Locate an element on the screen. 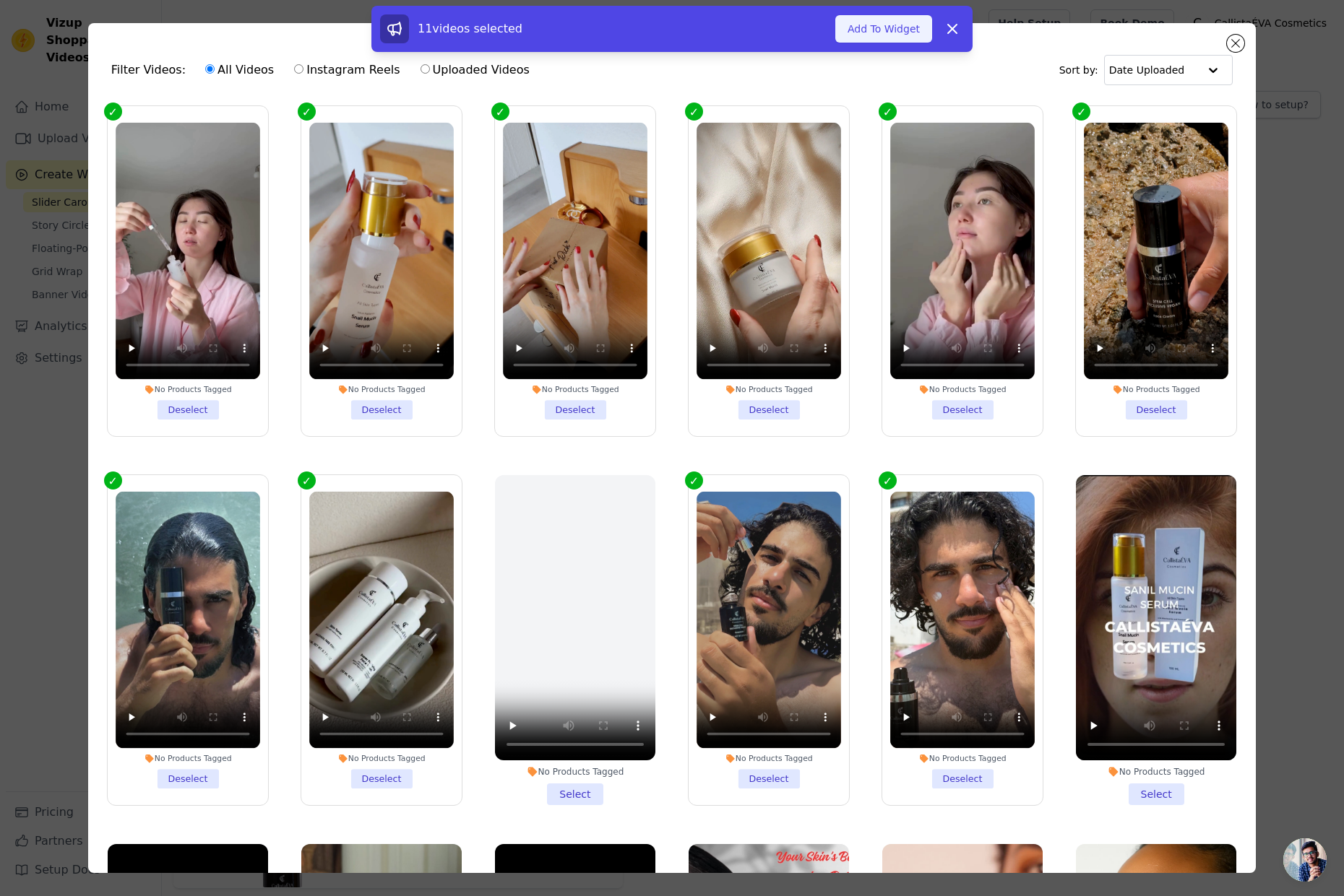  label: Uploaded Videos is located at coordinates (474, 70).